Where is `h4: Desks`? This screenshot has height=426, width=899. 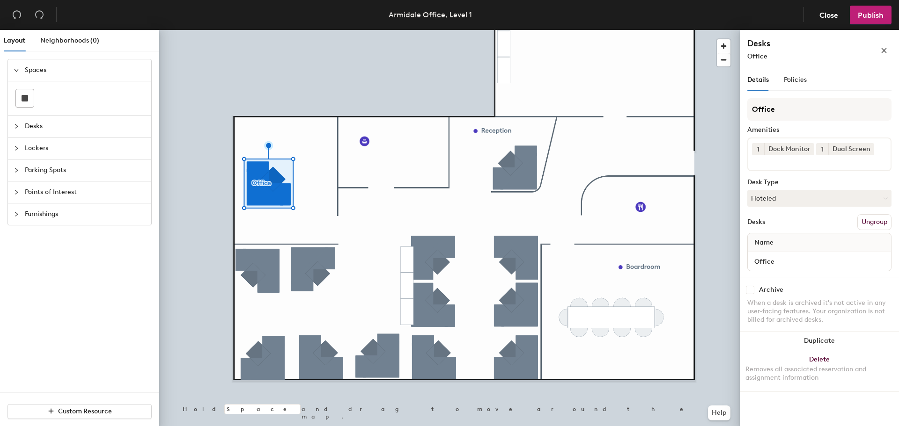 h4: Desks is located at coordinates (799, 44).